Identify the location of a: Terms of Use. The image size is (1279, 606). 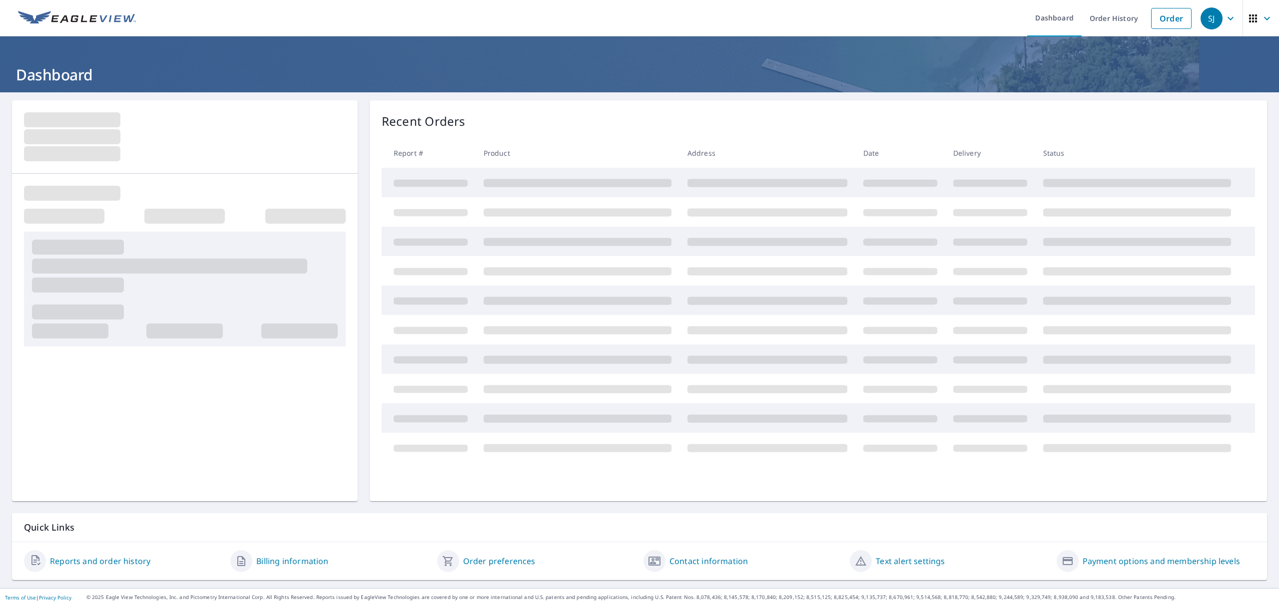
(20, 598).